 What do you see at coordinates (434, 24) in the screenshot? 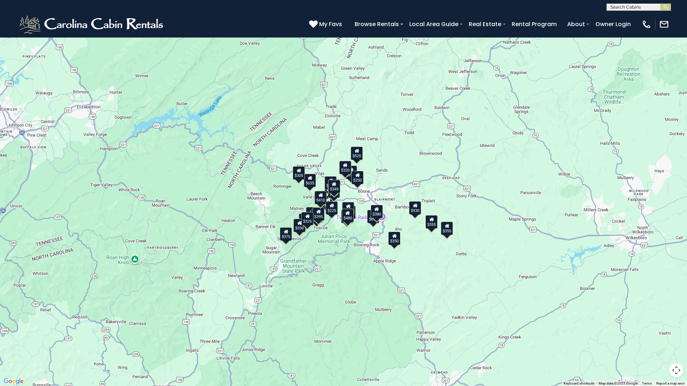
I see `a: Local Area Guide` at bounding box center [434, 24].